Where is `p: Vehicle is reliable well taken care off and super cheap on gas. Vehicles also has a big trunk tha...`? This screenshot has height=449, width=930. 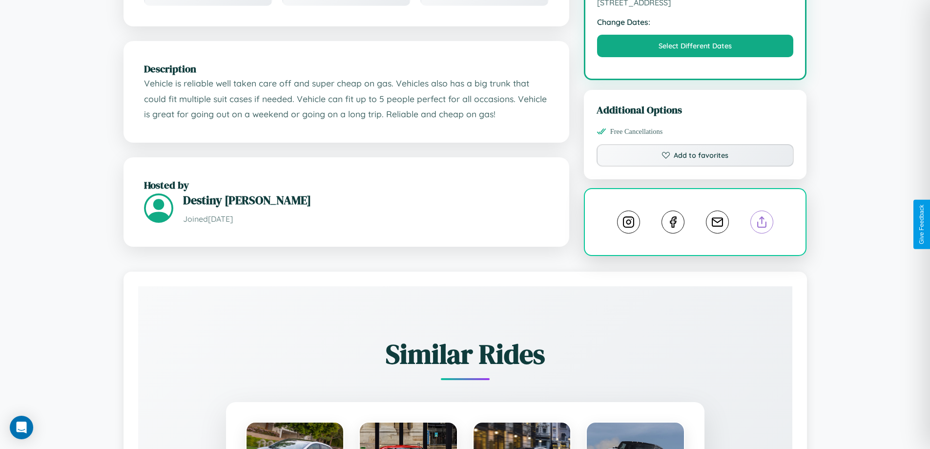 p: Vehicle is reliable well taken care off and super cheap on gas. Vehicles also has a big trunk tha... is located at coordinates (346, 99).